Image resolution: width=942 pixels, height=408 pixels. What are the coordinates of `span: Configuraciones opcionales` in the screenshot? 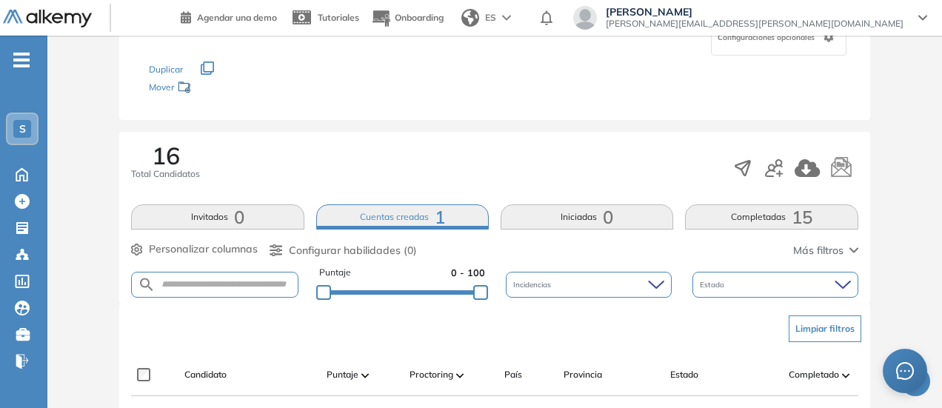 It's located at (768, 37).